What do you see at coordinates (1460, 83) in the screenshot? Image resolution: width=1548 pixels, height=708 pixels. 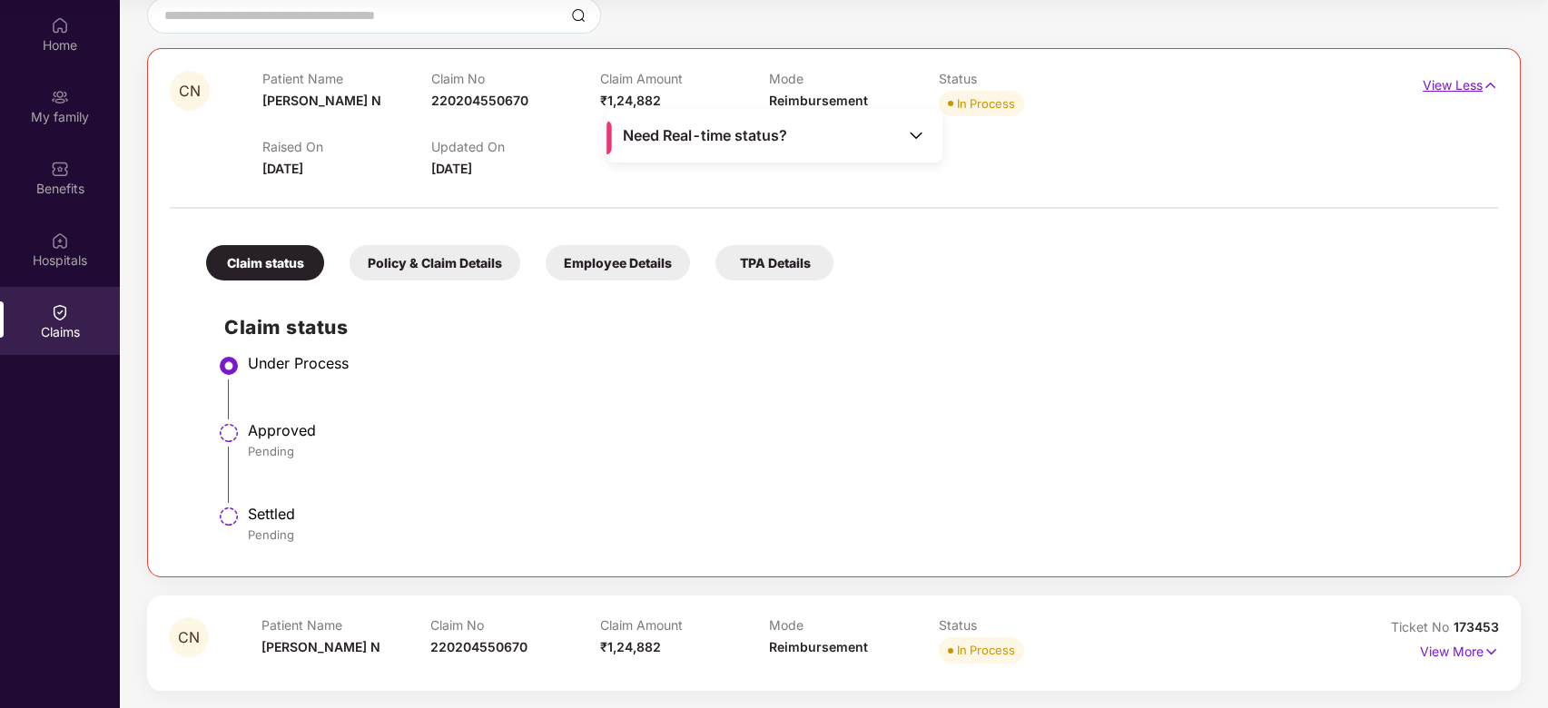 I see `p: View Less` at bounding box center [1460, 83].